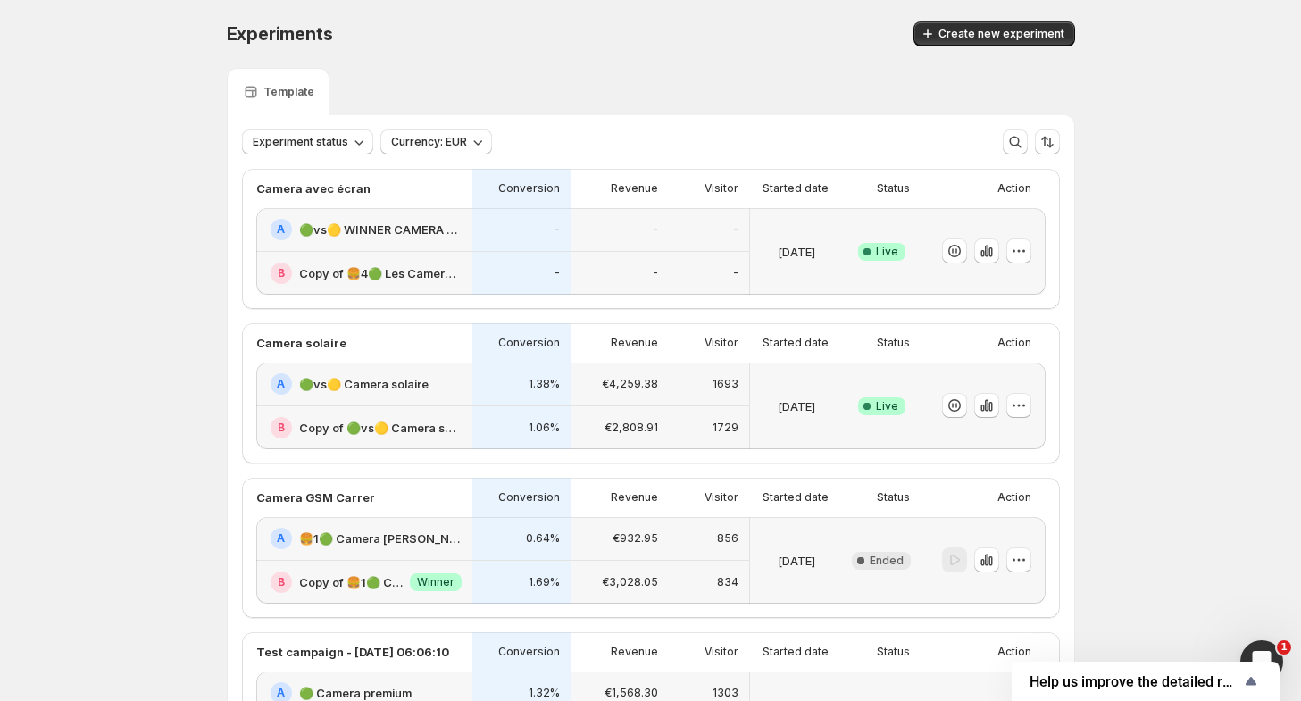  I want to click on p: 1.38%, so click(544, 384).